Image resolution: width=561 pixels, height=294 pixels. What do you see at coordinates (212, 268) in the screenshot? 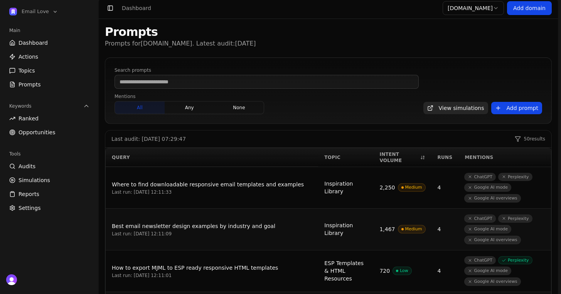
I see `div: How to export MJML to ESP ready responsive HTML templates` at bounding box center [212, 268].